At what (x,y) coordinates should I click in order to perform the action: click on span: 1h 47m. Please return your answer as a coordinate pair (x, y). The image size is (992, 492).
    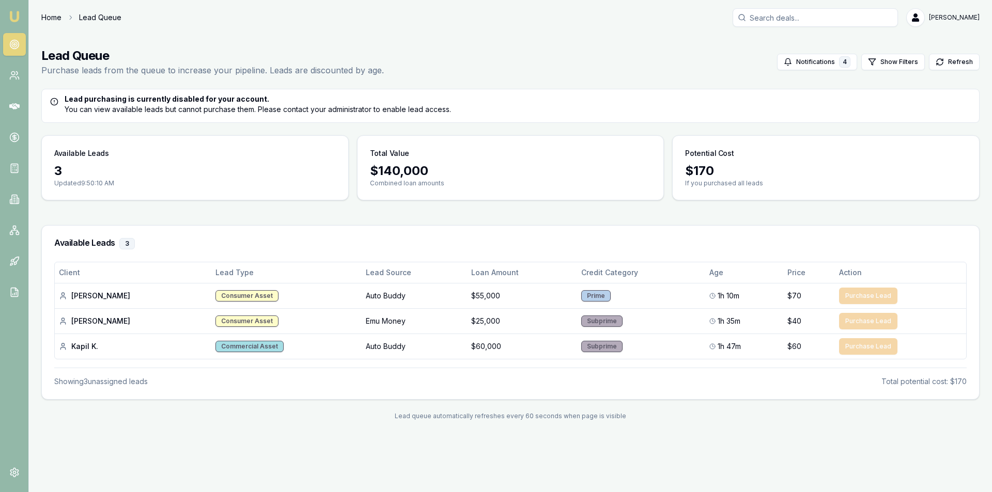
    Looking at the image, I should click on (729, 347).